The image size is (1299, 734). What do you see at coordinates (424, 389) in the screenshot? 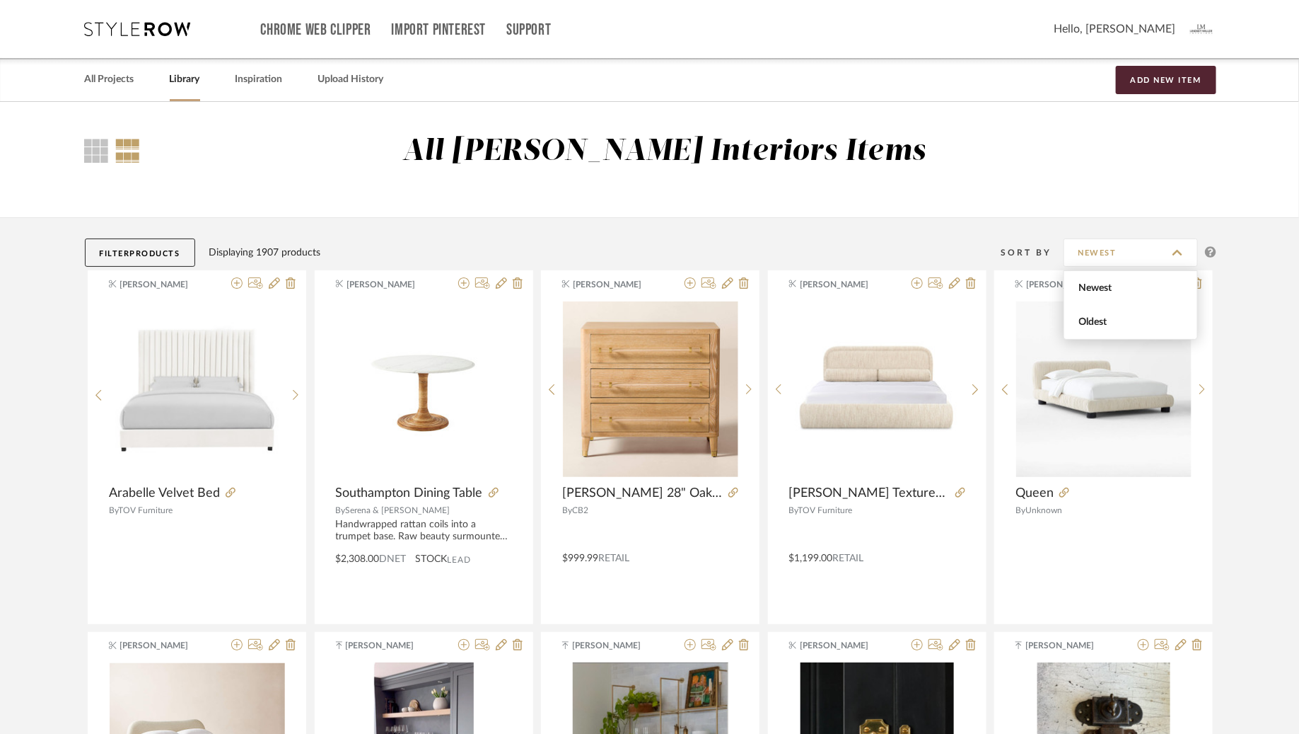
I see `img: Southampton Dining Table` at bounding box center [424, 389].